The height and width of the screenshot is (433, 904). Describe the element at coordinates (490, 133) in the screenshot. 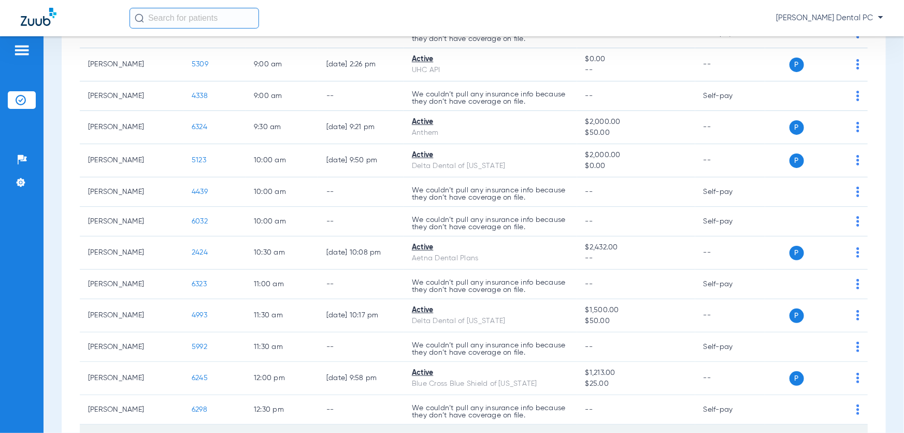

I see `div: Anthem` at that location.